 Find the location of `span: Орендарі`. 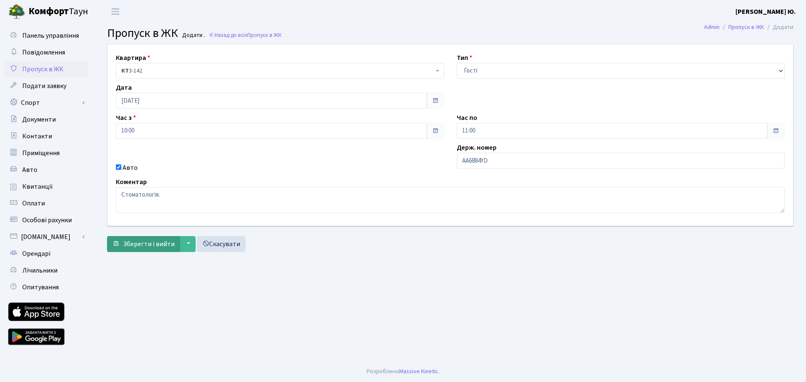

span: Орендарі is located at coordinates (36, 254).